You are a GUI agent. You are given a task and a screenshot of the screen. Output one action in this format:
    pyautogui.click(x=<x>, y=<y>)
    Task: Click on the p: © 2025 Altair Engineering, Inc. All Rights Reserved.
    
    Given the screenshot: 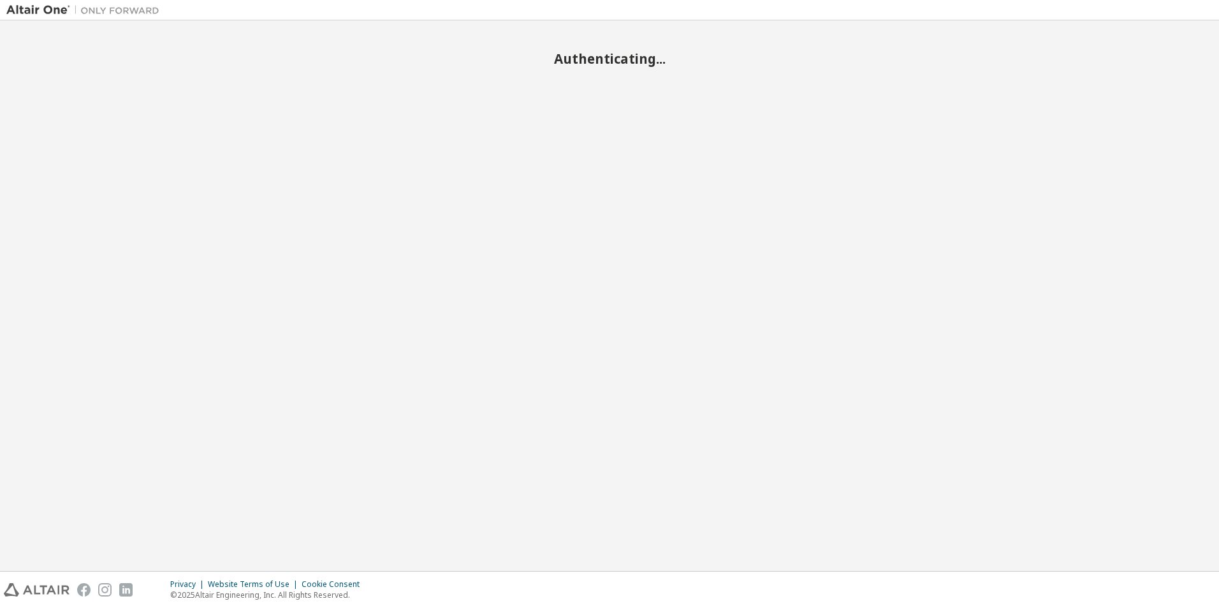 What is the action you would take?
    pyautogui.click(x=268, y=595)
    